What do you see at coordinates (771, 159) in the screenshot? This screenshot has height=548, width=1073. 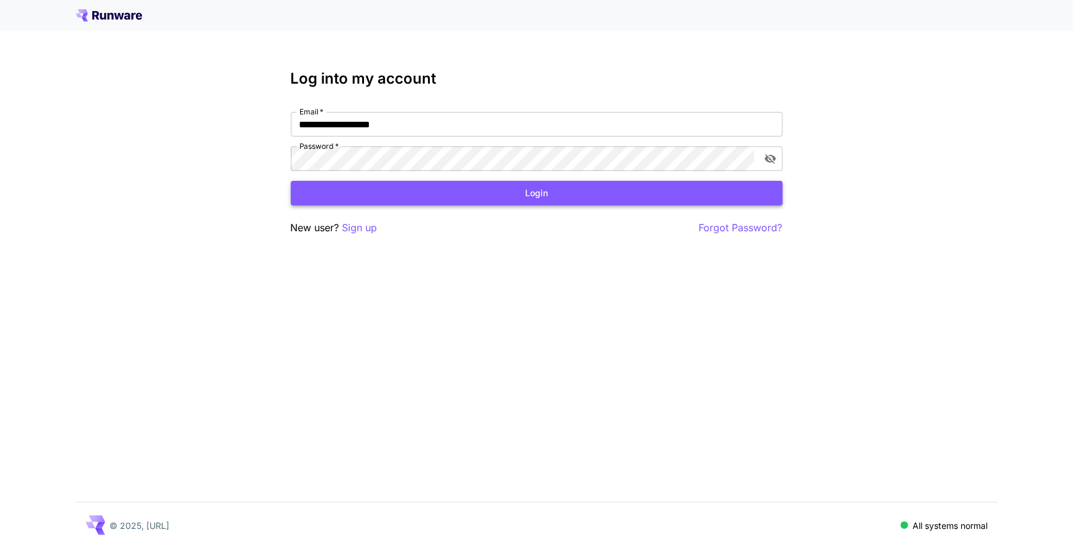 I see `button: toggle password visibility` at bounding box center [771, 159].